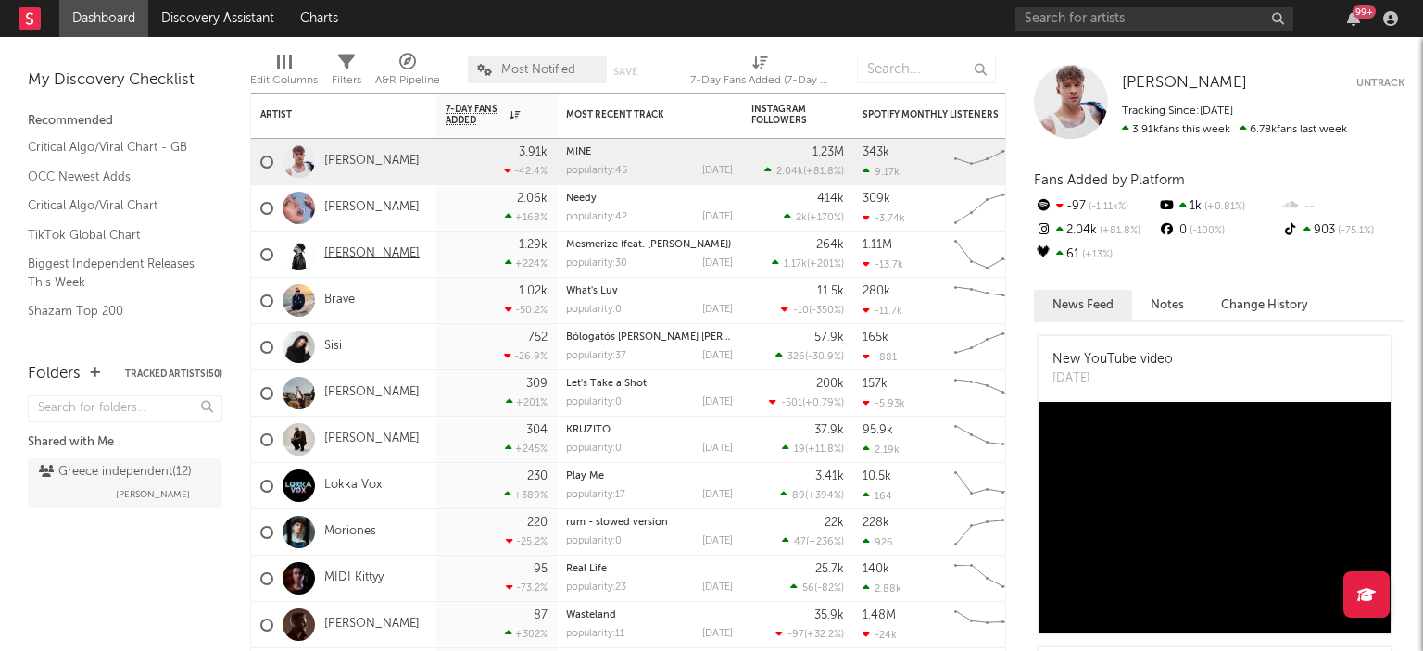 The width and height of the screenshot is (1423, 651). I want to click on div: Folders, so click(54, 374).